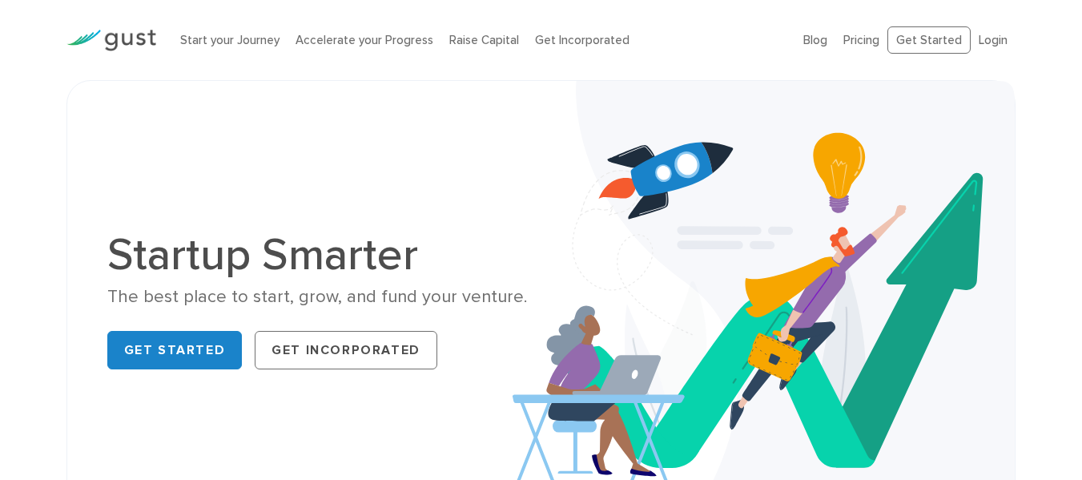  What do you see at coordinates (111, 40) in the screenshot?
I see `img: Gust Logo` at bounding box center [111, 40].